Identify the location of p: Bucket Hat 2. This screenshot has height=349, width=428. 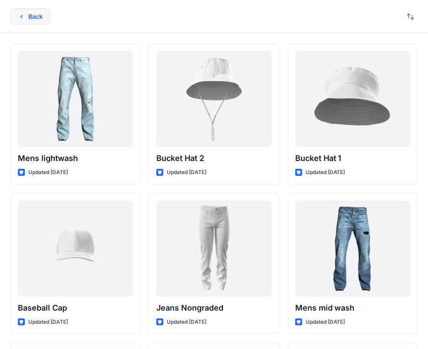
(214, 158).